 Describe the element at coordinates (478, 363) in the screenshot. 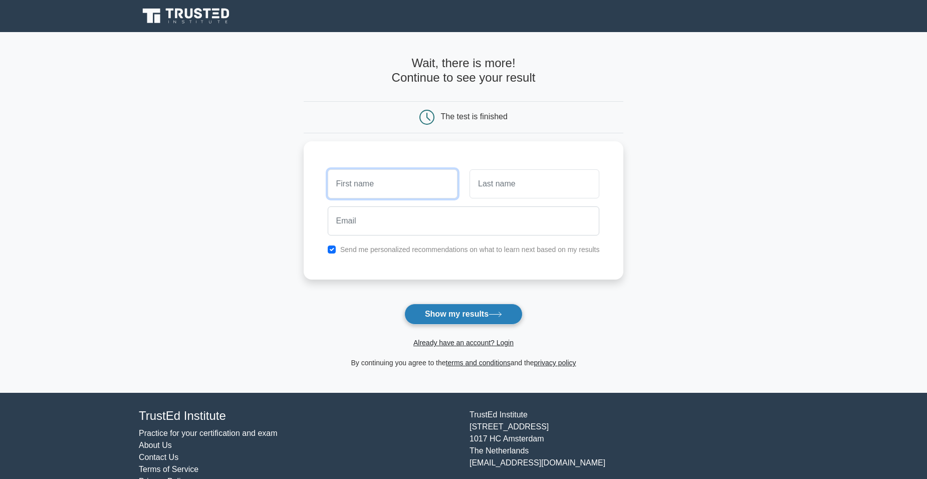

I see `a: terms and conditions` at that location.